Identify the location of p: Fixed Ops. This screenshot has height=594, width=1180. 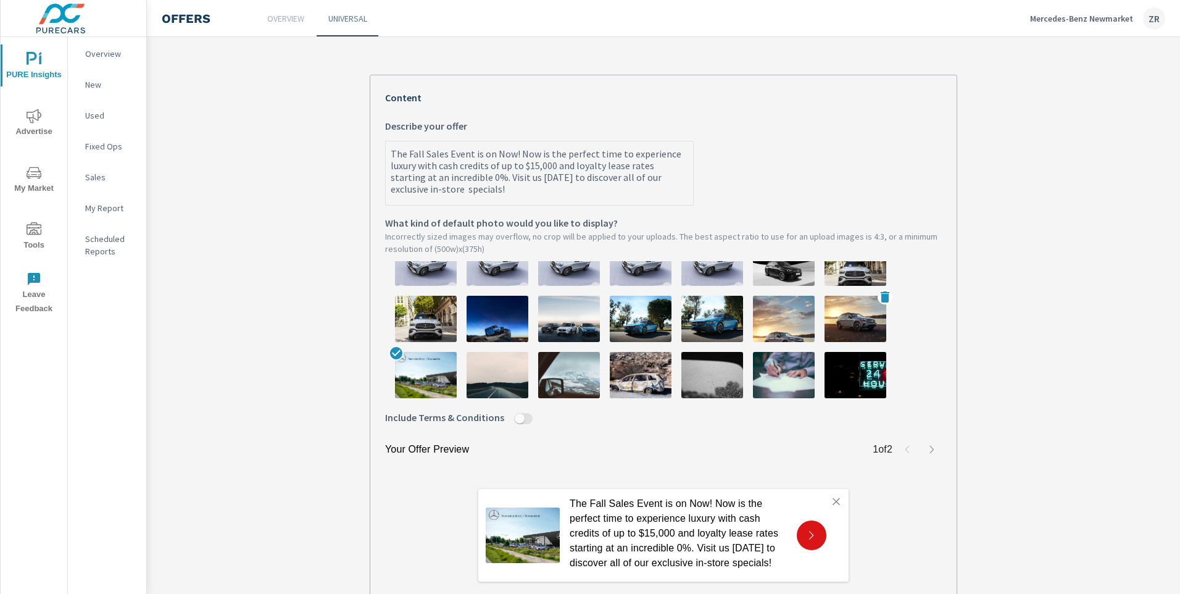
(110, 146).